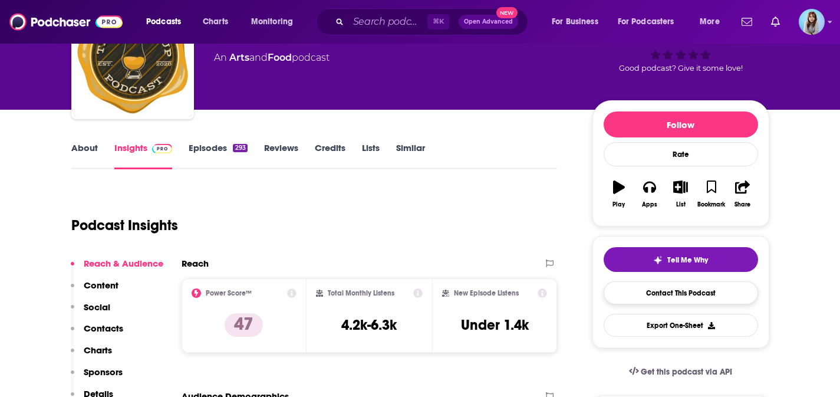 The image size is (840, 397). Describe the element at coordinates (279, 57) in the screenshot. I see `a: Food` at that location.